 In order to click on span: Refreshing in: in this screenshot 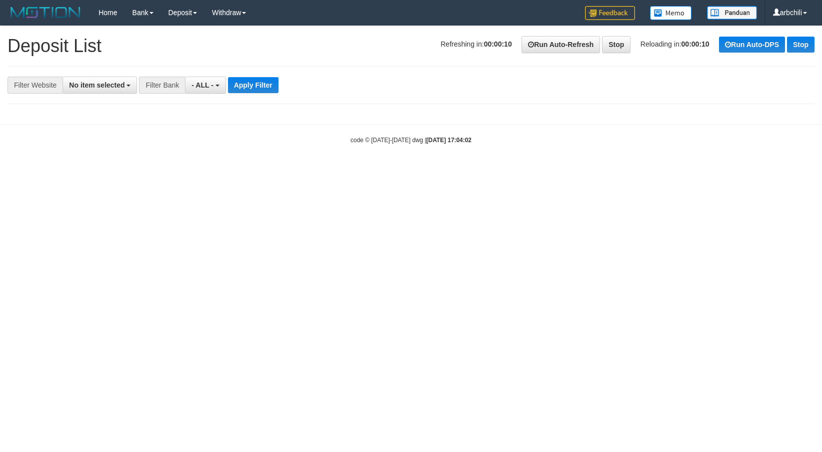, I will do `click(476, 44)`.